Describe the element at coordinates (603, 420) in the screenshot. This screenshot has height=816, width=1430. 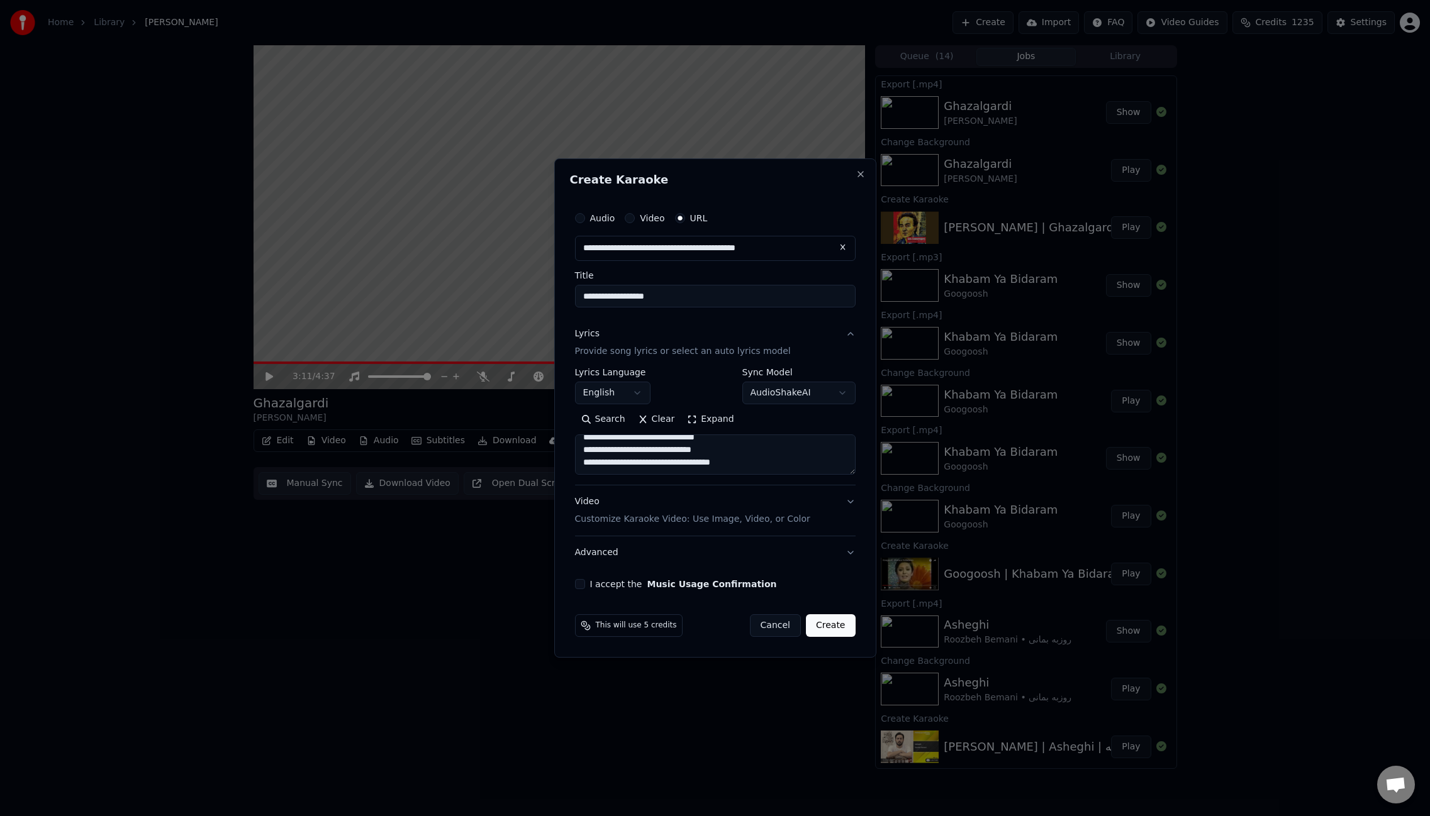
I see `button: Search` at that location.